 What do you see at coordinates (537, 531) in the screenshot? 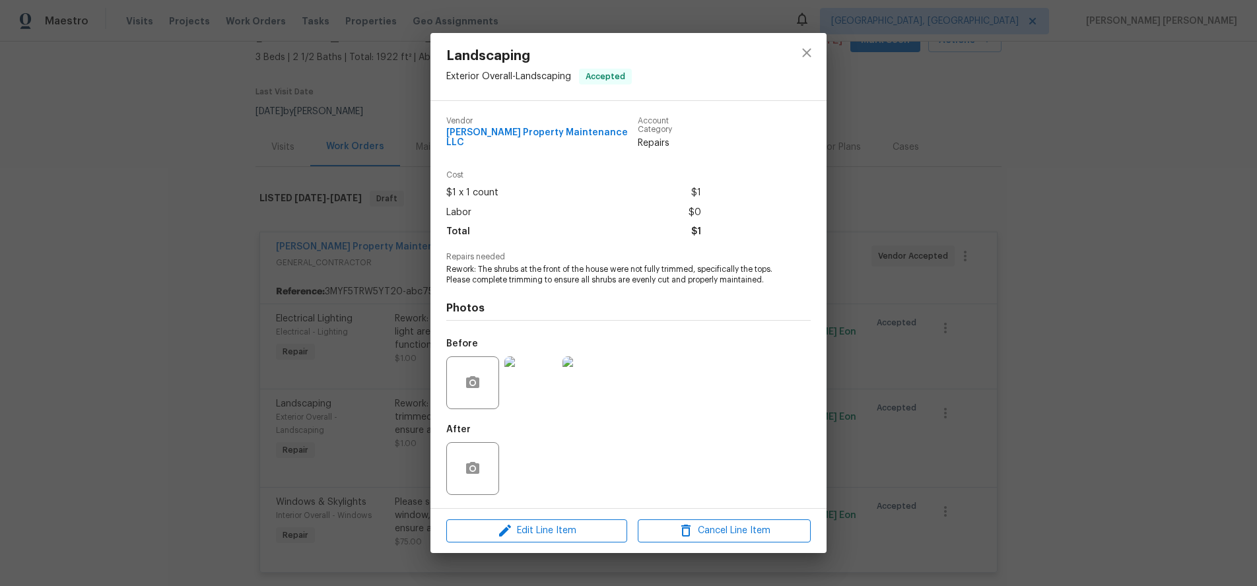
I see `span: Edit Line Item` at bounding box center [537, 531].